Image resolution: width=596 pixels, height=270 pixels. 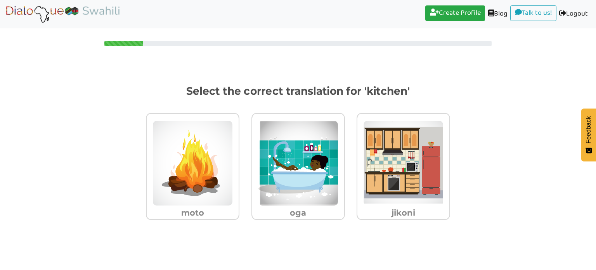 I want to click on a: Blog, so click(x=498, y=14).